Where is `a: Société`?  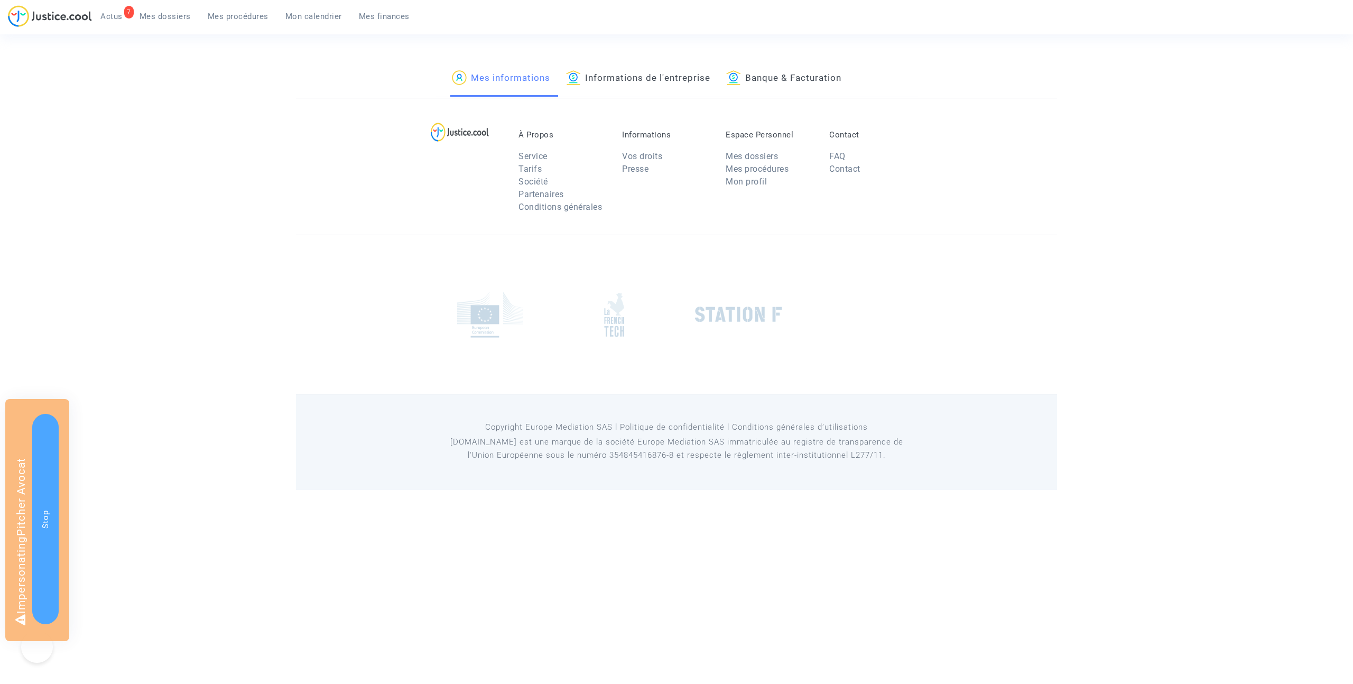
a: Société is located at coordinates (533, 181).